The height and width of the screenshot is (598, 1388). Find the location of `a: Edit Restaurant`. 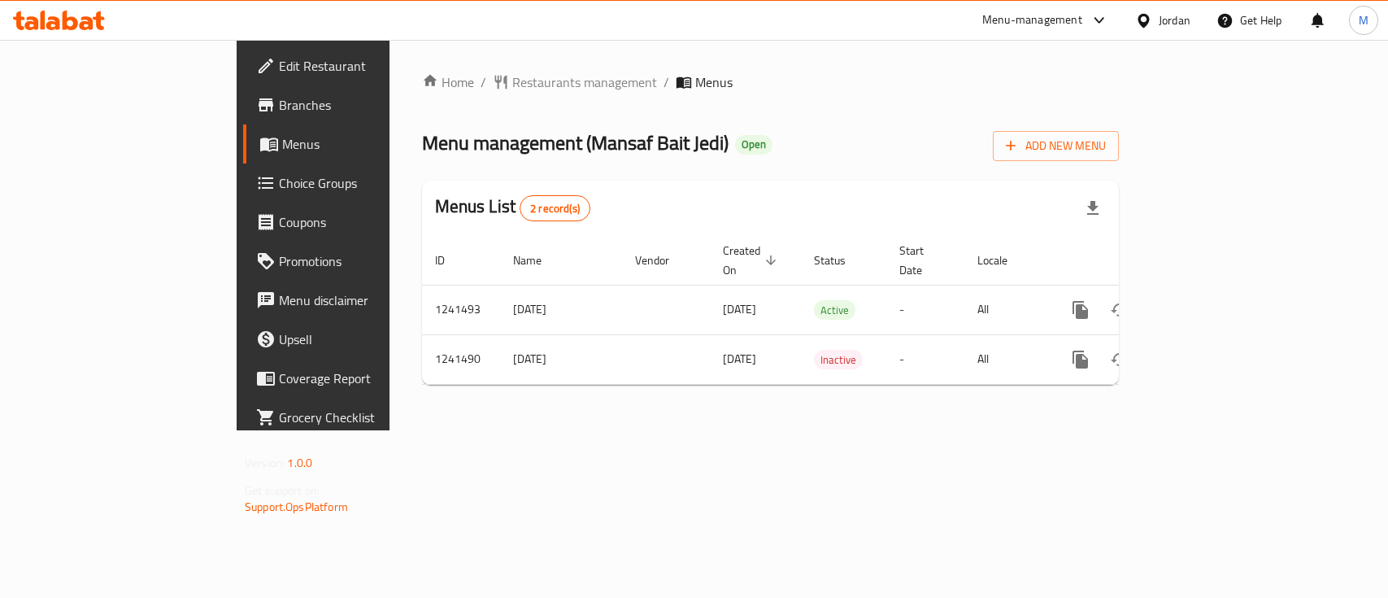

a: Edit Restaurant is located at coordinates (355, 66).